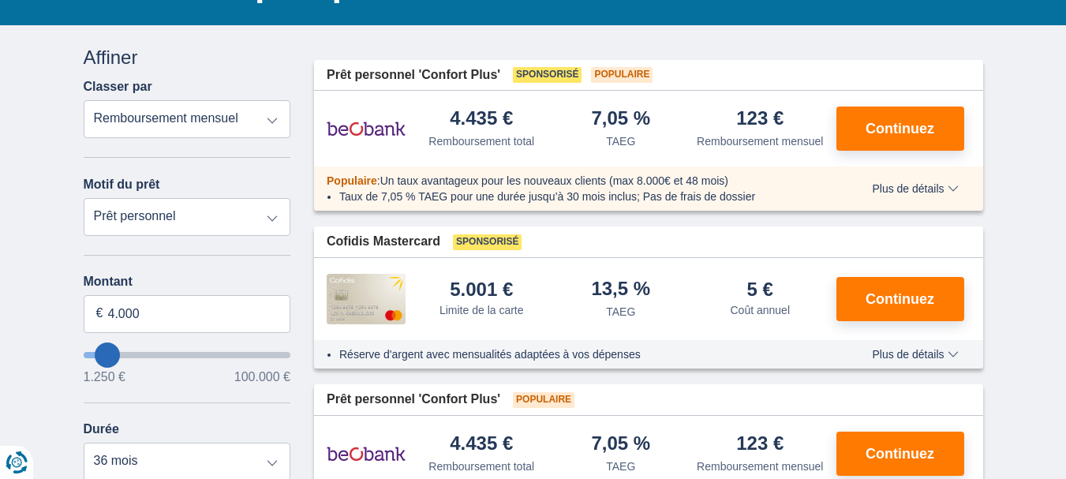 This screenshot has height=479, width=1066. Describe the element at coordinates (760, 310) in the screenshot. I see `div: Coût annuel` at that location.